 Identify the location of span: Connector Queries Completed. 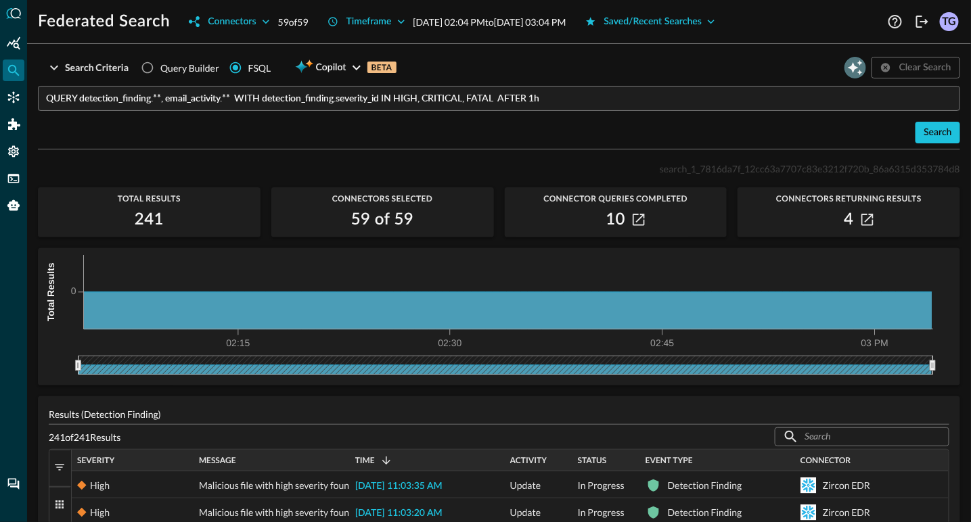
(616, 199).